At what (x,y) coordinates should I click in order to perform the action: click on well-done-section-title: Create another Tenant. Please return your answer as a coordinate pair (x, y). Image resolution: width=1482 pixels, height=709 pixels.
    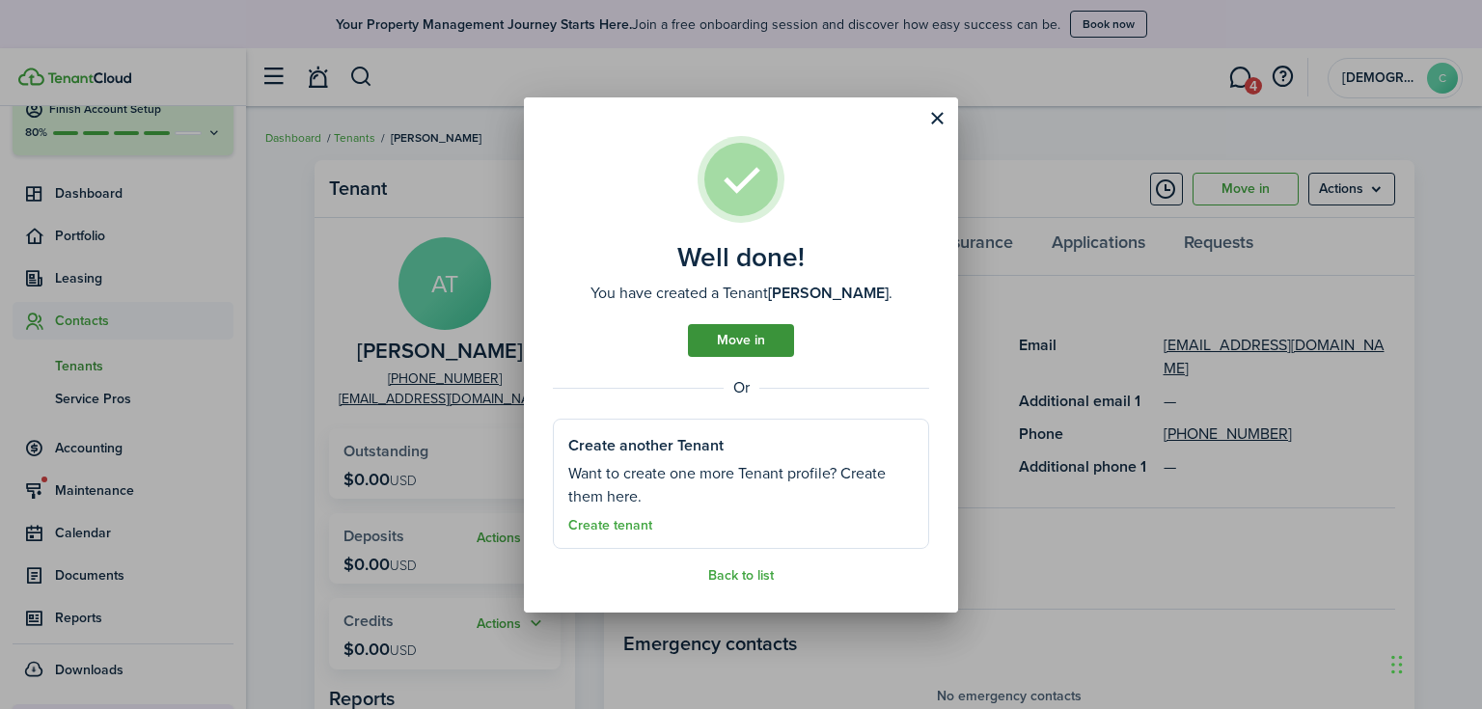
    Looking at the image, I should click on (646, 446).